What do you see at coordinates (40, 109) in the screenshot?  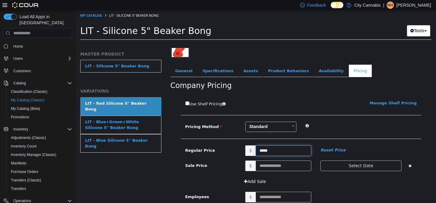 I see `span: My Catalog (Beta)` at bounding box center [40, 109].